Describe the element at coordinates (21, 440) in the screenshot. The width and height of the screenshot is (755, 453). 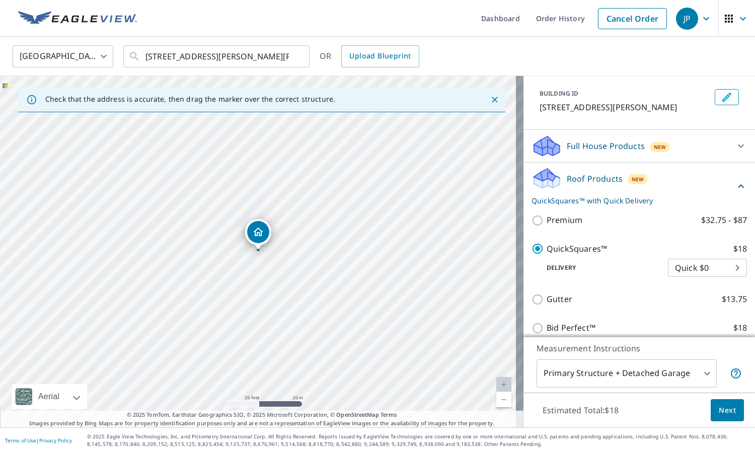
I see `a: Terms of Use` at that location.